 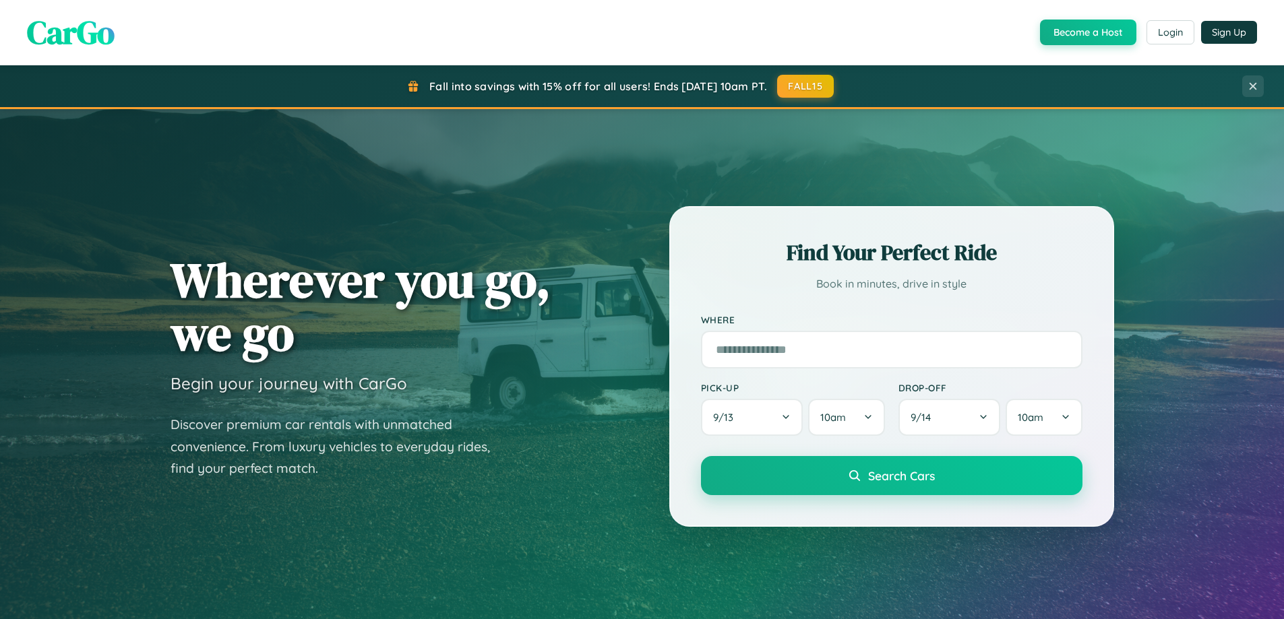 What do you see at coordinates (1228, 32) in the screenshot?
I see `button: Sign Up` at bounding box center [1228, 32].